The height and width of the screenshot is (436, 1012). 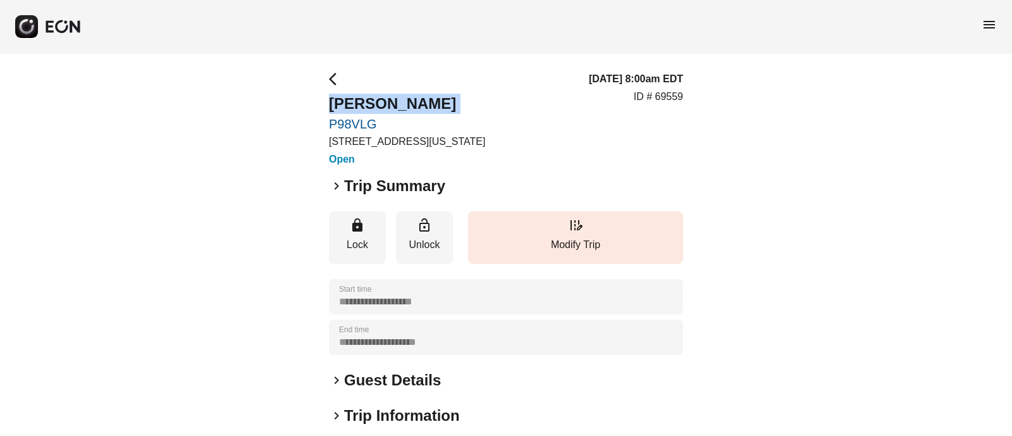 What do you see at coordinates (392, 380) in the screenshot?
I see `h2: Guest Details` at bounding box center [392, 380].